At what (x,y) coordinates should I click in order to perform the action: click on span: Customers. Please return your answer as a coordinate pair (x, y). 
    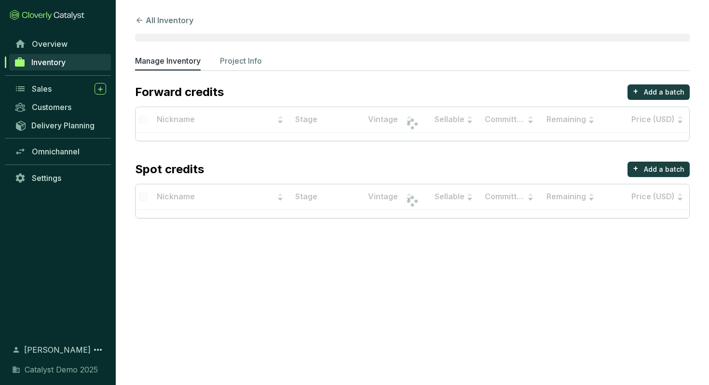
    Looking at the image, I should click on (52, 107).